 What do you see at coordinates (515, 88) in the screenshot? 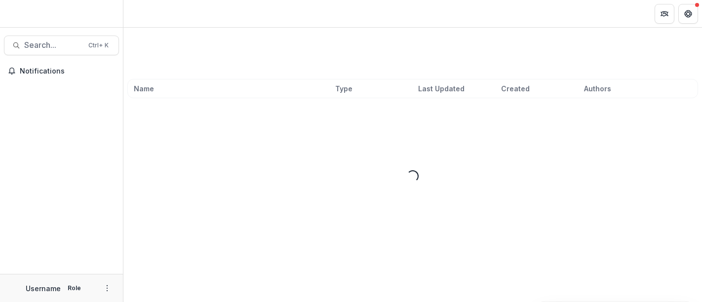
I see `span: Created` at bounding box center [515, 88].